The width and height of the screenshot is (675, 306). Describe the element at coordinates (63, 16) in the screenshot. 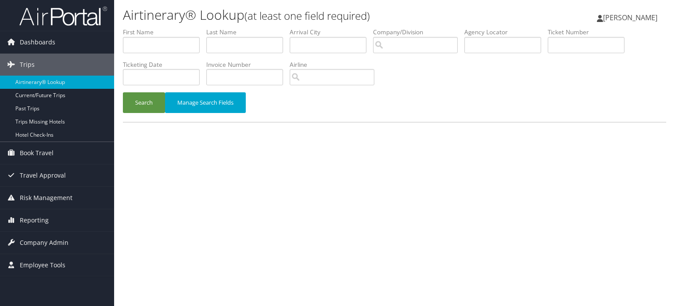

I see `img: airportal-logo.png` at that location.